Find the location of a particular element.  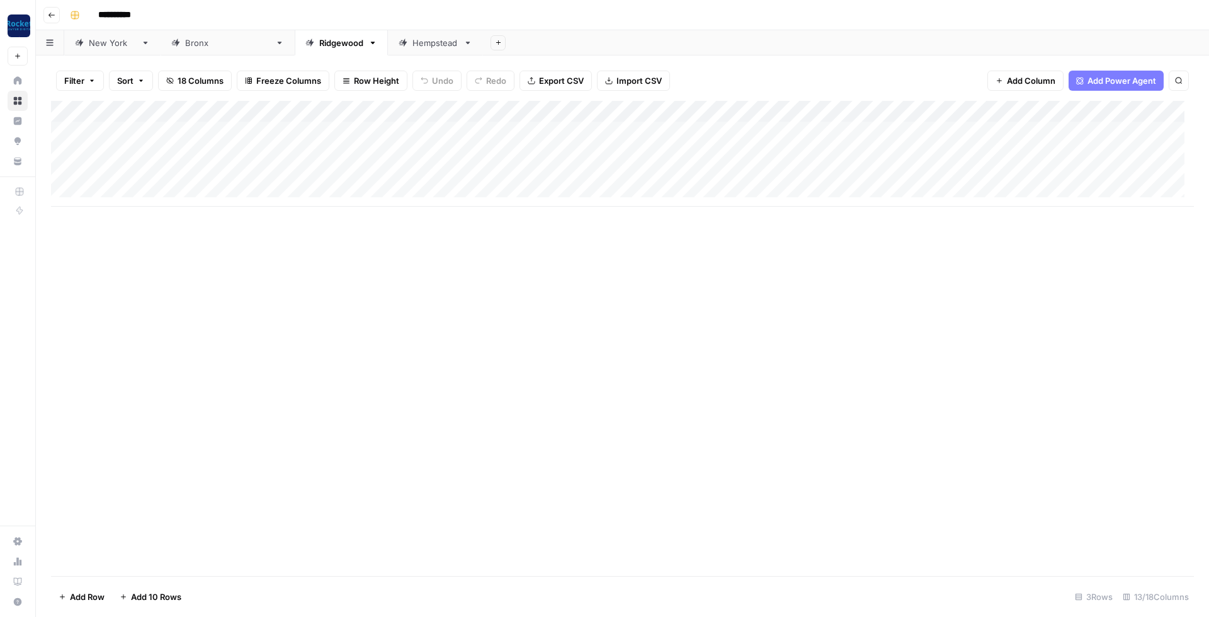

a: Ridgewood is located at coordinates (341, 43).